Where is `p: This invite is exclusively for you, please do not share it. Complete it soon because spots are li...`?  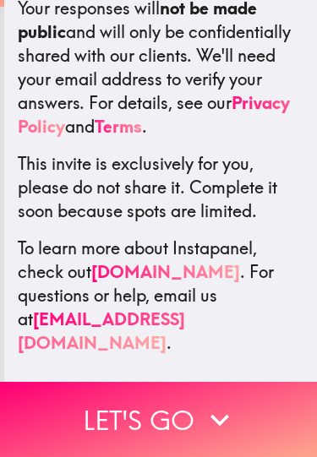
p: This invite is exclusively for you, please do not share it. Complete it soon because spots are li... is located at coordinates (160, 187).